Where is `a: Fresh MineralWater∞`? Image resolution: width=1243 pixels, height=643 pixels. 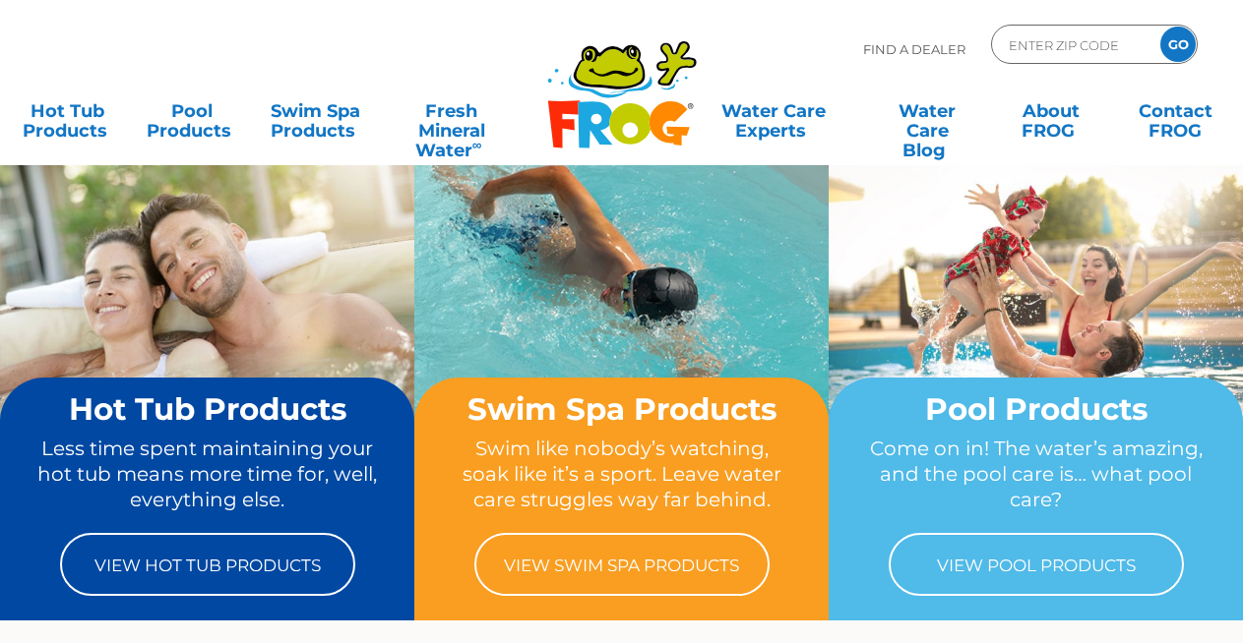
a: Fresh MineralWater∞ is located at coordinates (451, 111).